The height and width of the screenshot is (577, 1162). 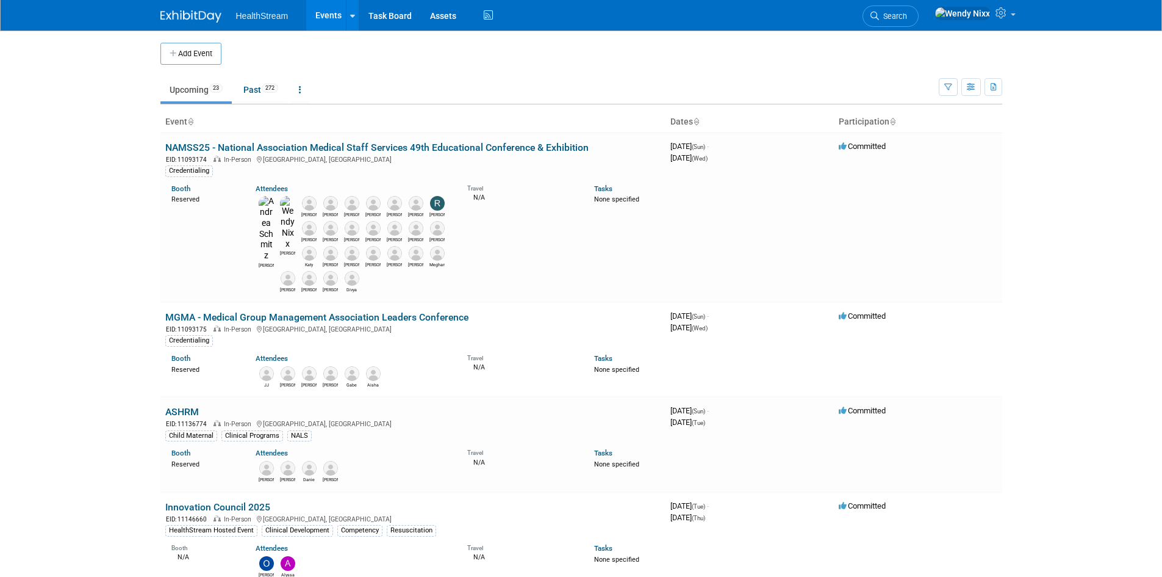 What do you see at coordinates (395, 228) in the screenshot?
I see `img: Chris Gann` at bounding box center [395, 228].